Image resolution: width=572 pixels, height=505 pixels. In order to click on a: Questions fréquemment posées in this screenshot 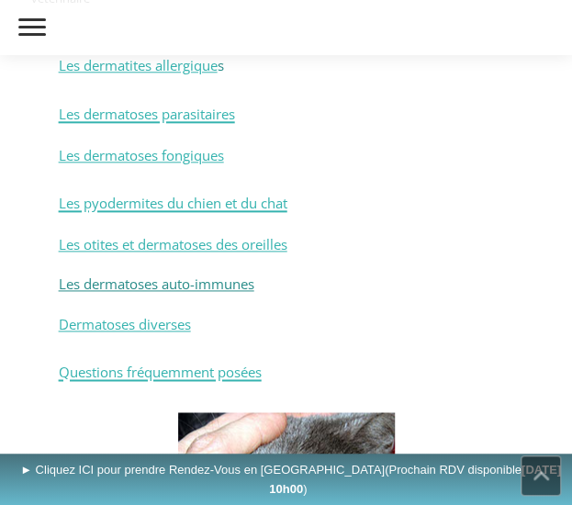, I will do `click(160, 368)`.